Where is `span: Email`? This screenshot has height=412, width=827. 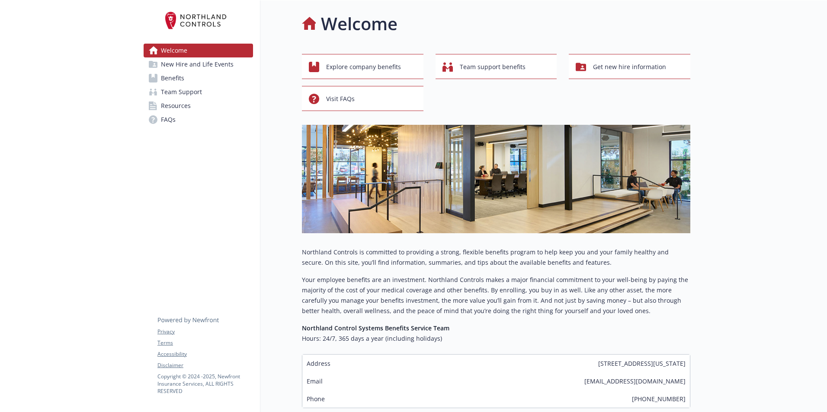
span: Email is located at coordinates (314, 381).